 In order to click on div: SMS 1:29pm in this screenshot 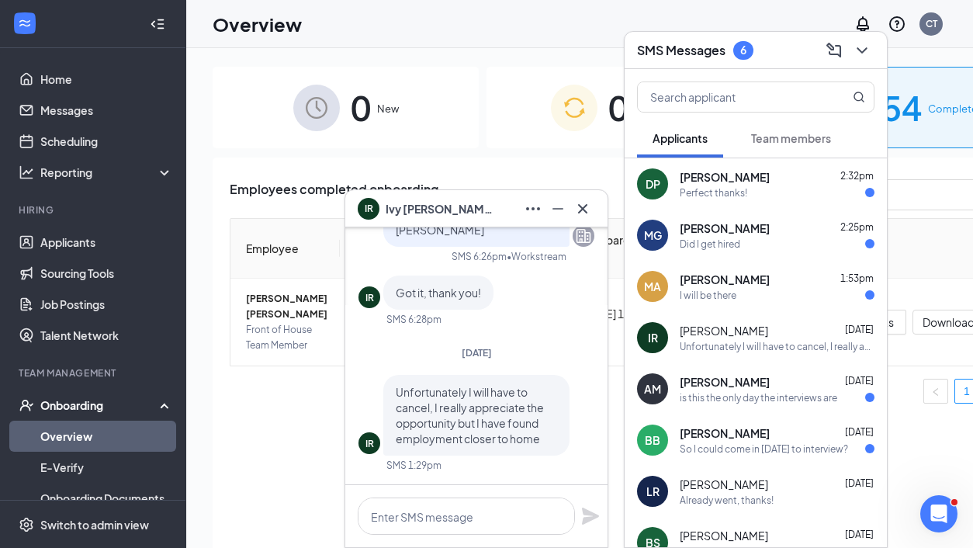, I will do `click(414, 465)`.